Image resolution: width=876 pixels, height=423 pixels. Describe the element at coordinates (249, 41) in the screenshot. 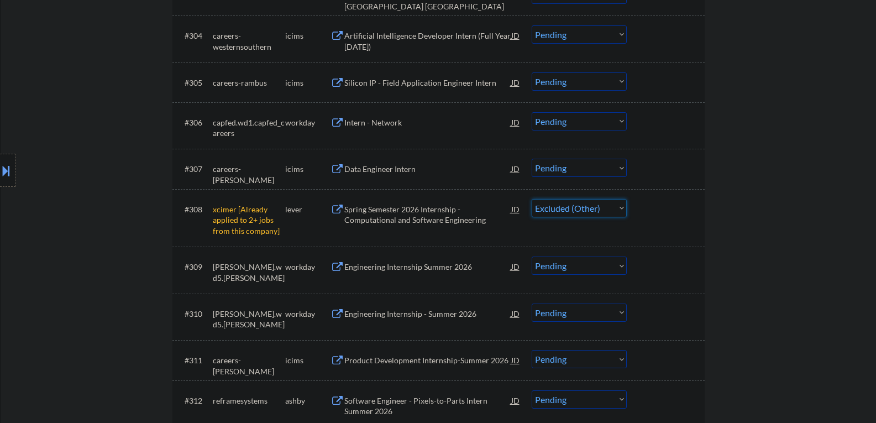

I see `div: careers-westernsouthern` at that location.